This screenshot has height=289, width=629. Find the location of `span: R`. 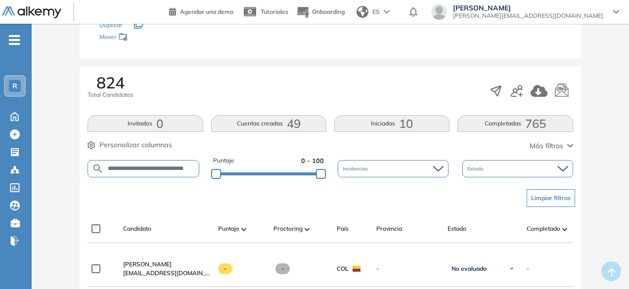

span: R is located at coordinates (15, 86).